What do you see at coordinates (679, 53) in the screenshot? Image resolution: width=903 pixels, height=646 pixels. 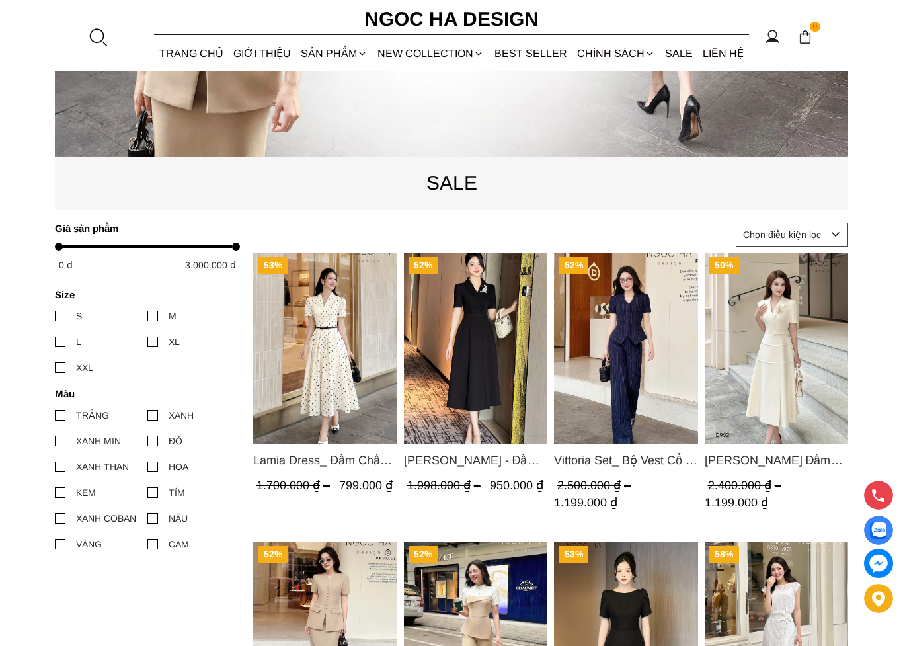 I see `a: SALE` at bounding box center [679, 53].